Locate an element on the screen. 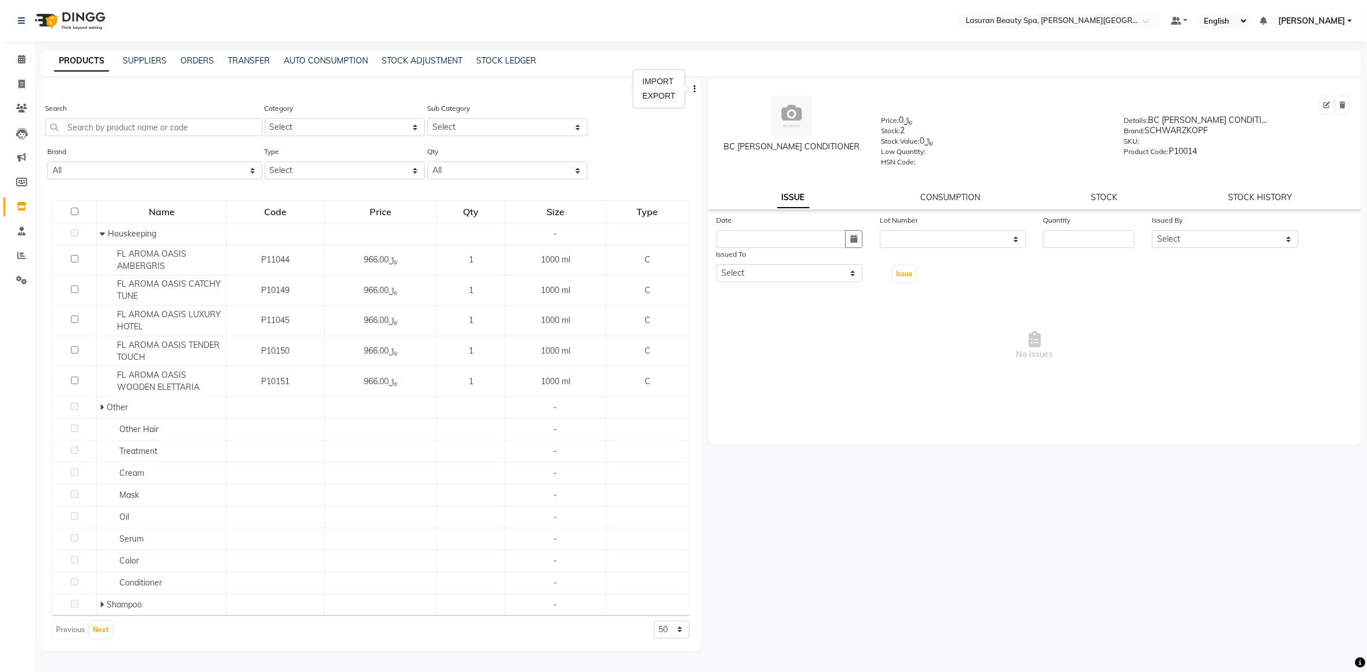 Image resolution: width=1367 pixels, height=672 pixels. div: IMPORT is located at coordinates (658, 81).